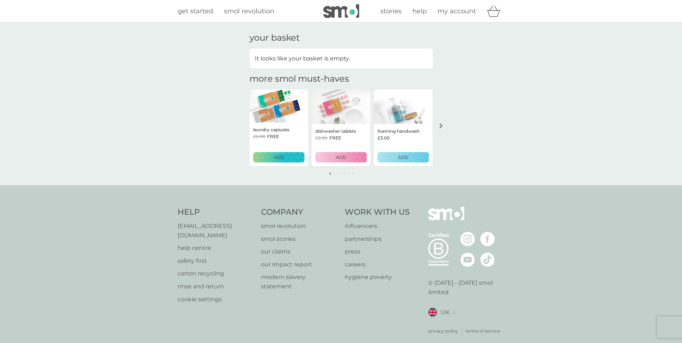  What do you see at coordinates (483, 331) in the screenshot?
I see `p: terms of service` at bounding box center [483, 331].